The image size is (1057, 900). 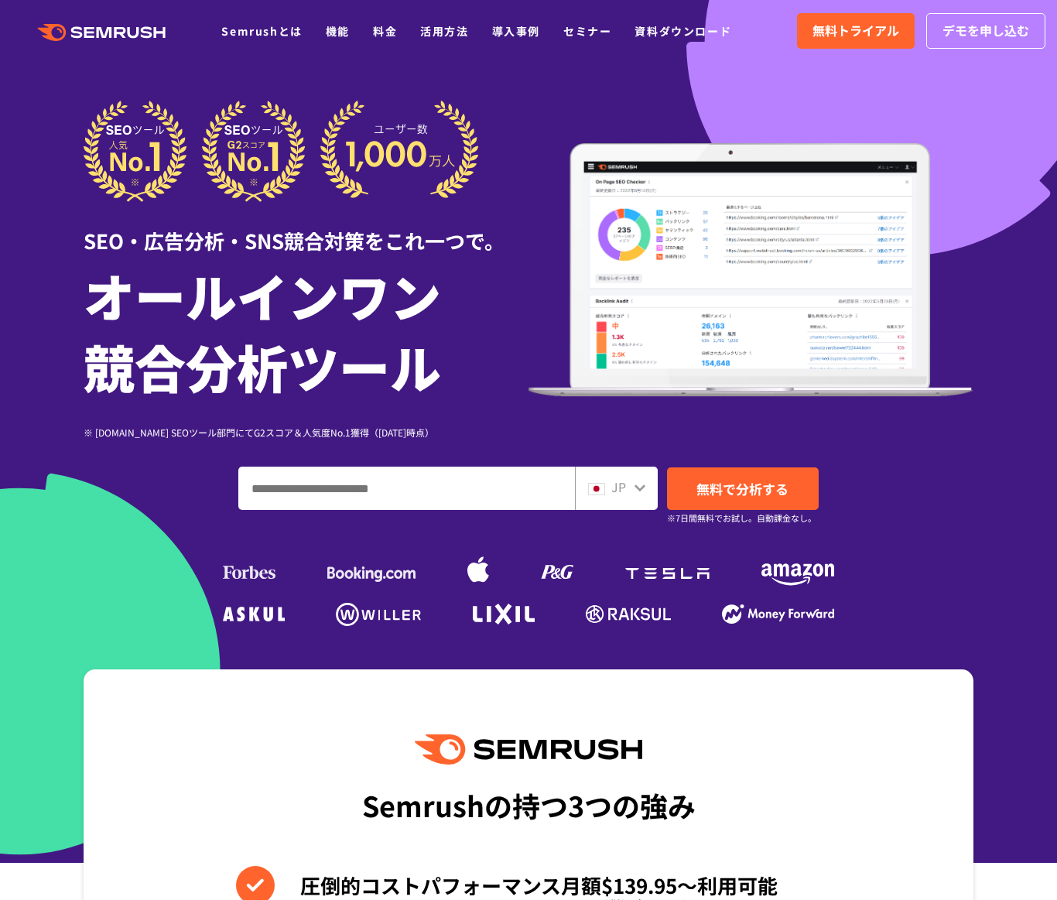 What do you see at coordinates (444, 31) in the screenshot?
I see `a: 活用方法` at bounding box center [444, 31].